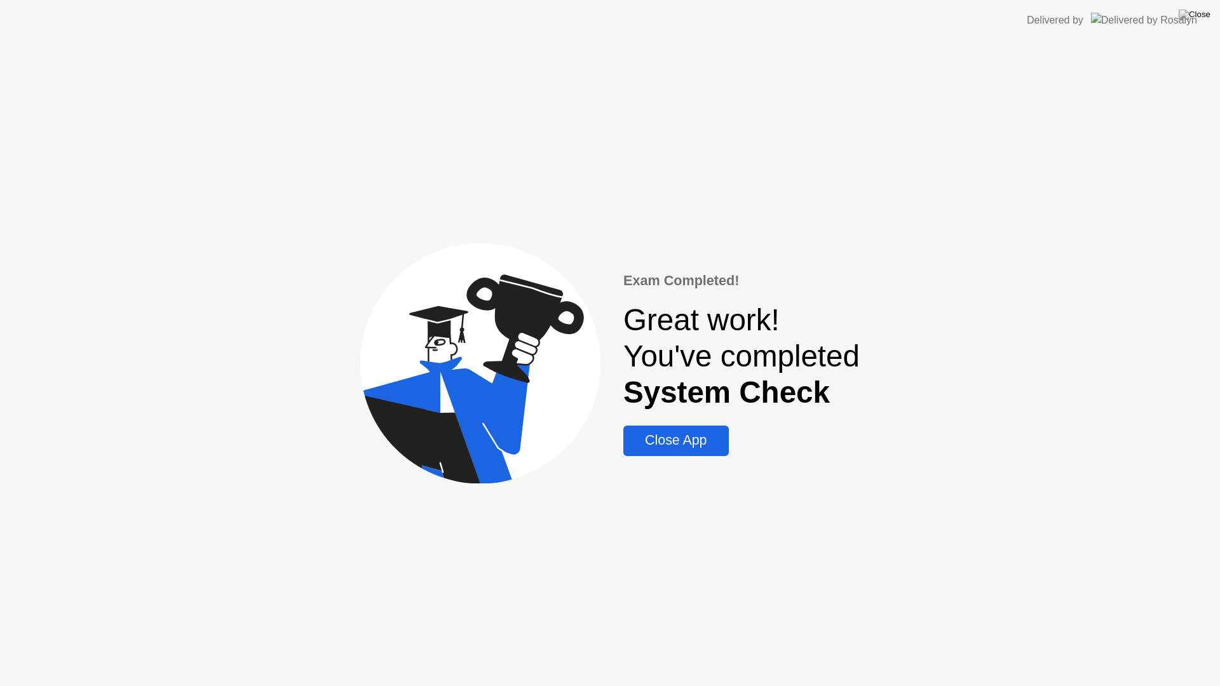 The height and width of the screenshot is (686, 1220). Describe the element at coordinates (675, 440) in the screenshot. I see `div: Close App` at that location.